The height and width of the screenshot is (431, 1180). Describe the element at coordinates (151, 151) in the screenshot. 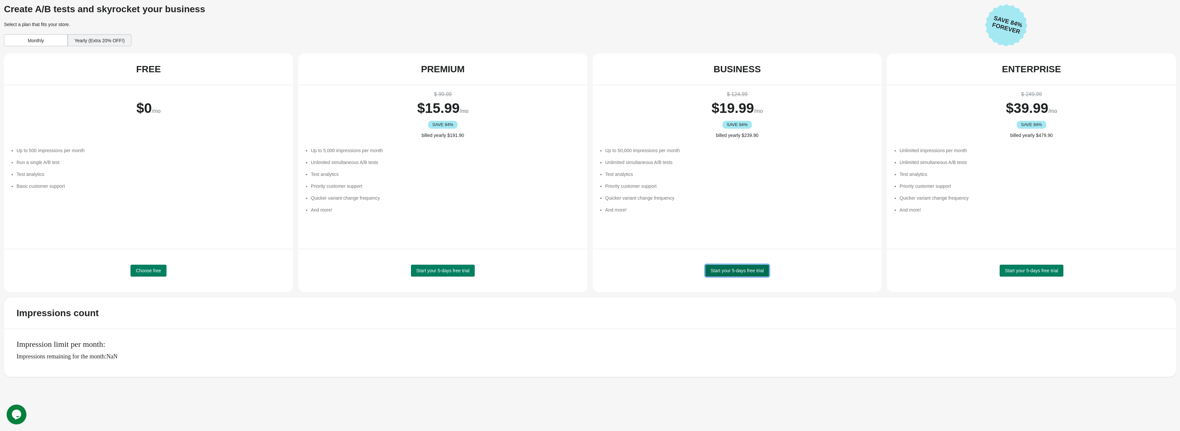

I see `li: Up to 500 impressions per month` at that location.